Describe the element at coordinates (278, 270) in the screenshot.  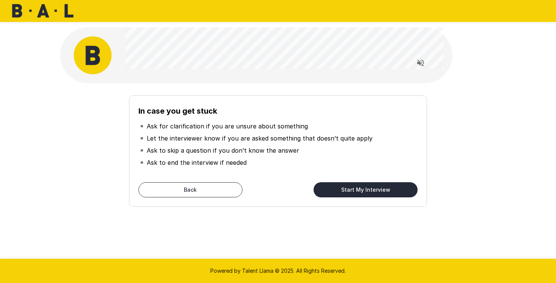
I see `p: Powered by Talent Llama © 2025. All Rights Reserved.` at that location.